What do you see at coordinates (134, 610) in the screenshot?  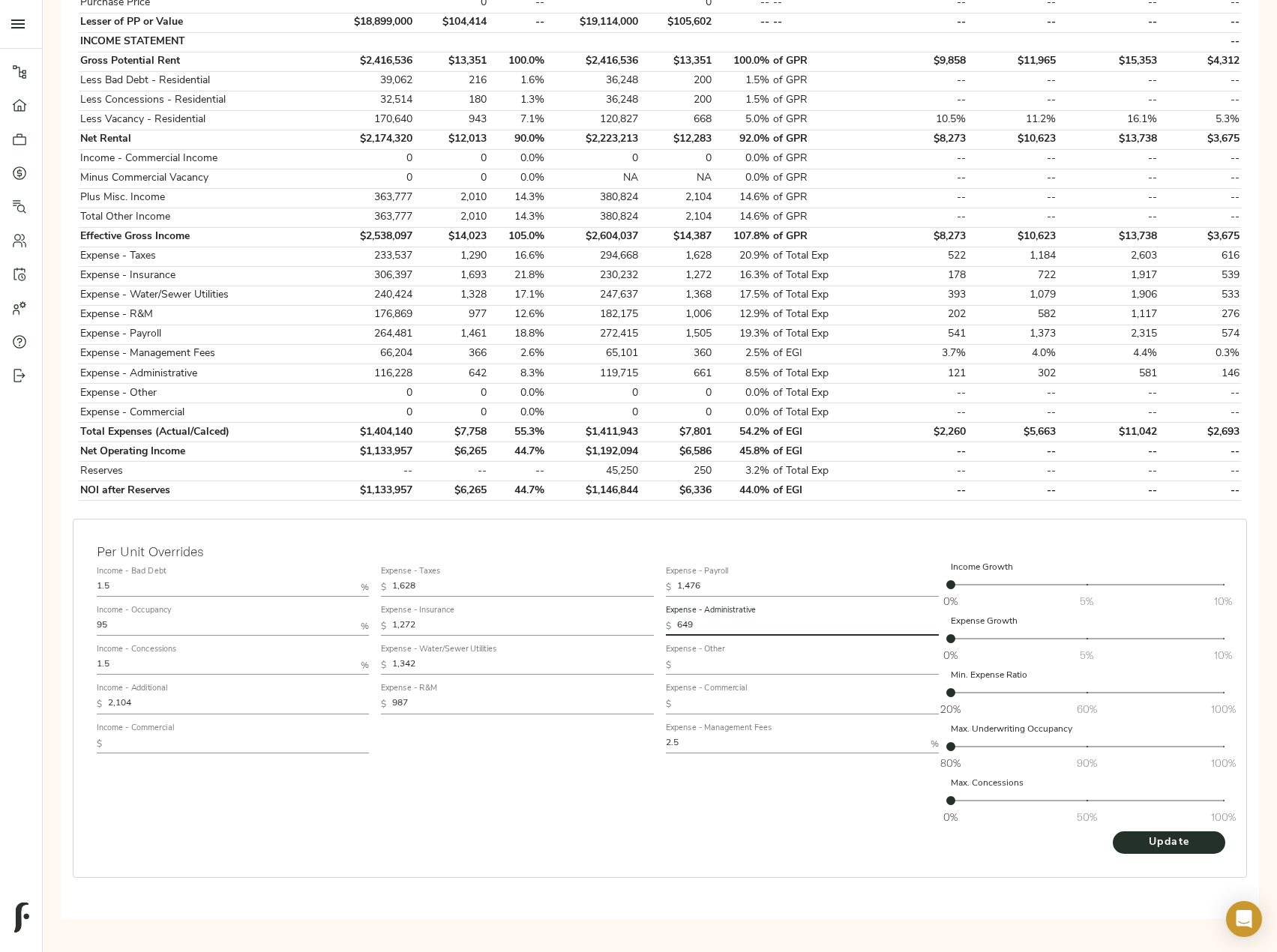 I see `label: Income - Occupancy` at bounding box center [134, 610].